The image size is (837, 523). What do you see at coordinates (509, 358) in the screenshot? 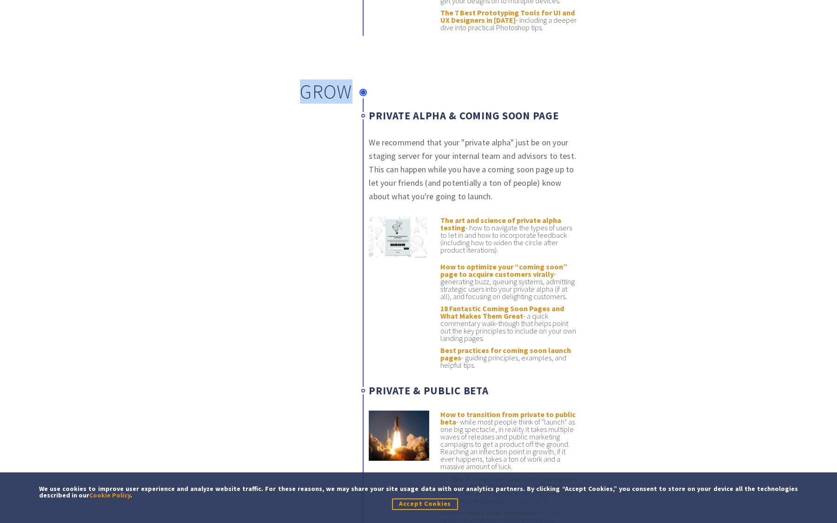
I see `li: - guiding principles, examples, and helpful tips.` at bounding box center [509, 358].